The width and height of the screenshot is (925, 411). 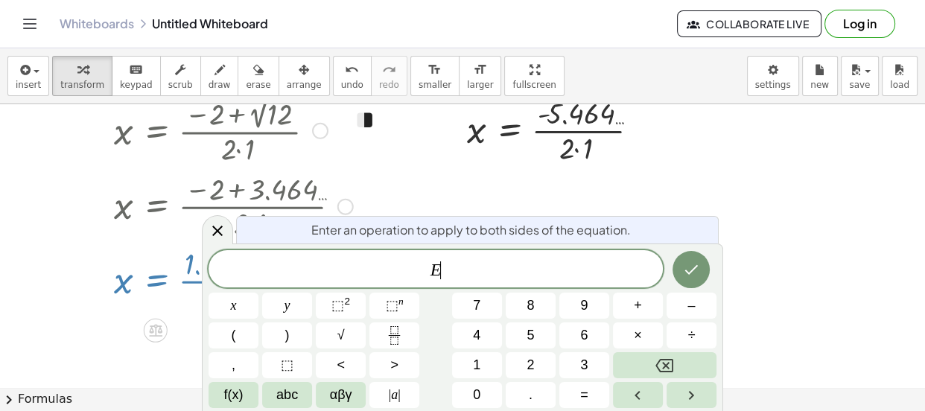 I want to click on span: load, so click(x=900, y=85).